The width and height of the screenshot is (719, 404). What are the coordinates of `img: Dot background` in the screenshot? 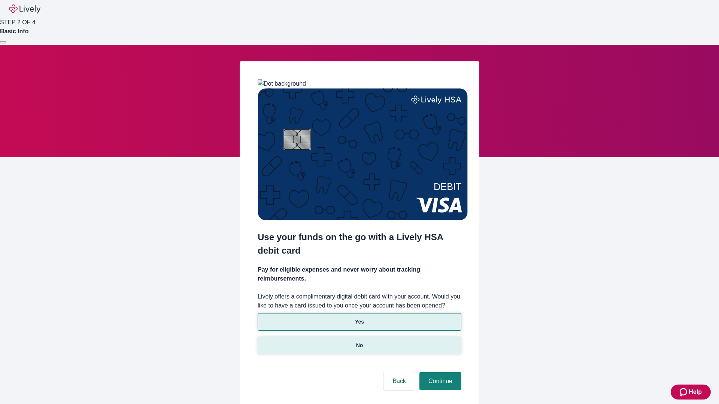 It's located at (282, 84).